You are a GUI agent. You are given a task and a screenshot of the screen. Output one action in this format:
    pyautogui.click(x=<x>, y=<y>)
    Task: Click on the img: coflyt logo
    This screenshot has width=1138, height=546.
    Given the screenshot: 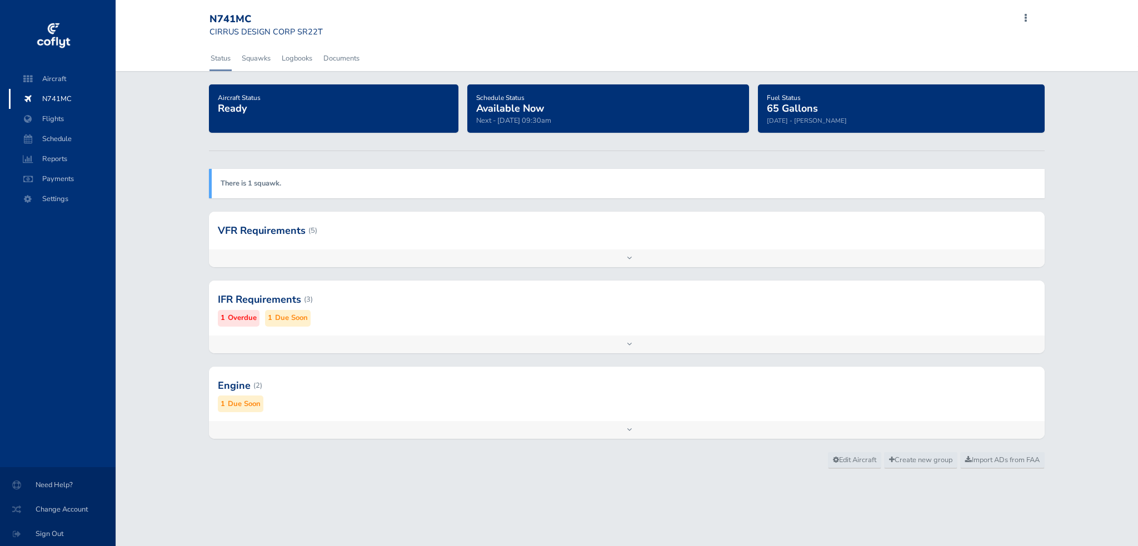 What is the action you would take?
    pyautogui.click(x=53, y=36)
    